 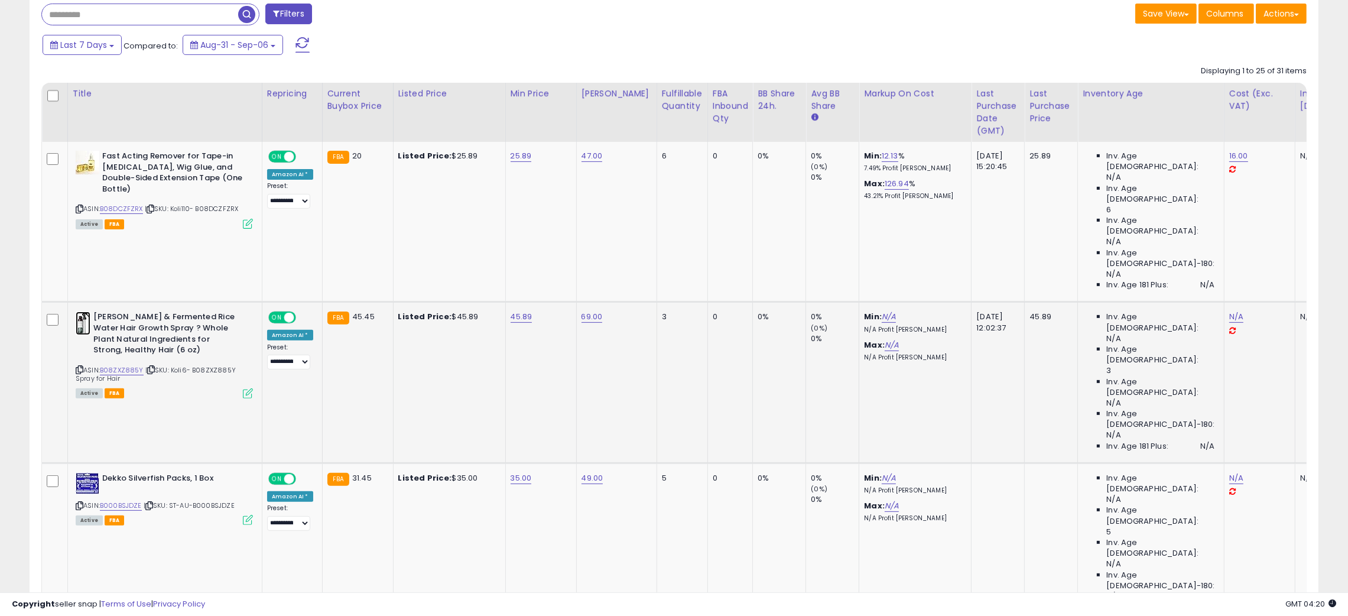 I want to click on a: 16.00, so click(x=1239, y=156).